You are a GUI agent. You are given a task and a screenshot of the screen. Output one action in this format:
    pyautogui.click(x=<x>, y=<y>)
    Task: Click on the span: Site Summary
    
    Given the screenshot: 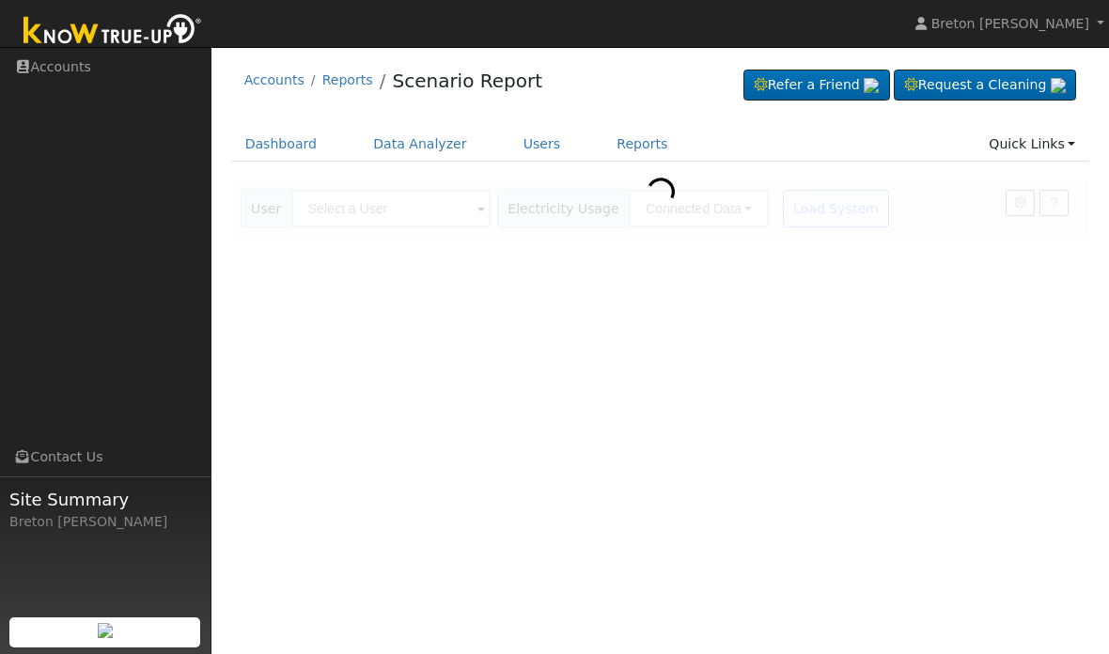 What is the action you would take?
    pyautogui.click(x=105, y=499)
    